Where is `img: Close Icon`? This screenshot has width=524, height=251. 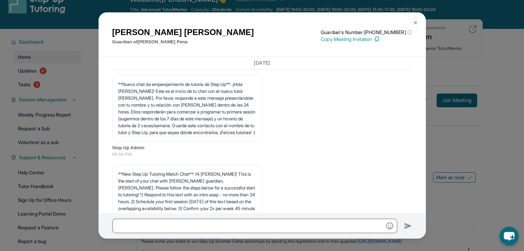
img: Close Icon is located at coordinates (415, 23).